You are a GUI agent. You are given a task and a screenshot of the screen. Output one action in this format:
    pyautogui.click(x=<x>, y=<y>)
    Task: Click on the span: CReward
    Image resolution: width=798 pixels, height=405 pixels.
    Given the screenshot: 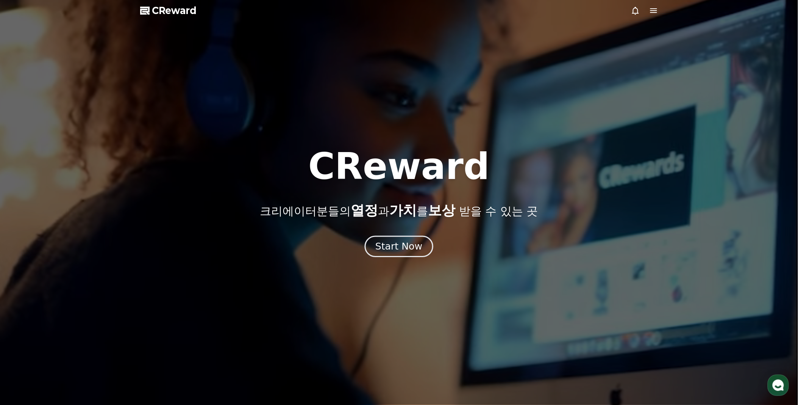 What is the action you would take?
    pyautogui.click(x=175, y=11)
    